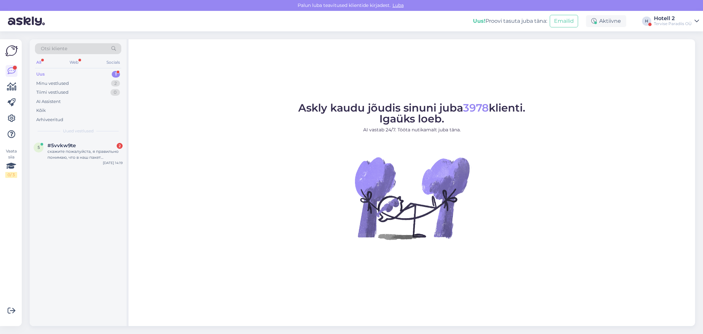 The width and height of the screenshot is (703, 334). Describe the element at coordinates (11, 175) in the screenshot. I see `div: 0 / 3` at that location.